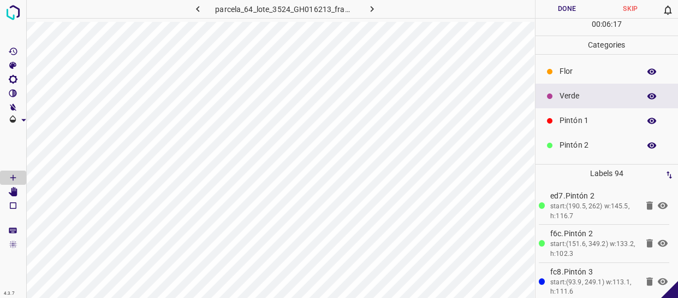 This screenshot has width=678, height=298. Describe the element at coordinates (594, 196) in the screenshot. I see `p: ed7.Pintón 2` at that location.